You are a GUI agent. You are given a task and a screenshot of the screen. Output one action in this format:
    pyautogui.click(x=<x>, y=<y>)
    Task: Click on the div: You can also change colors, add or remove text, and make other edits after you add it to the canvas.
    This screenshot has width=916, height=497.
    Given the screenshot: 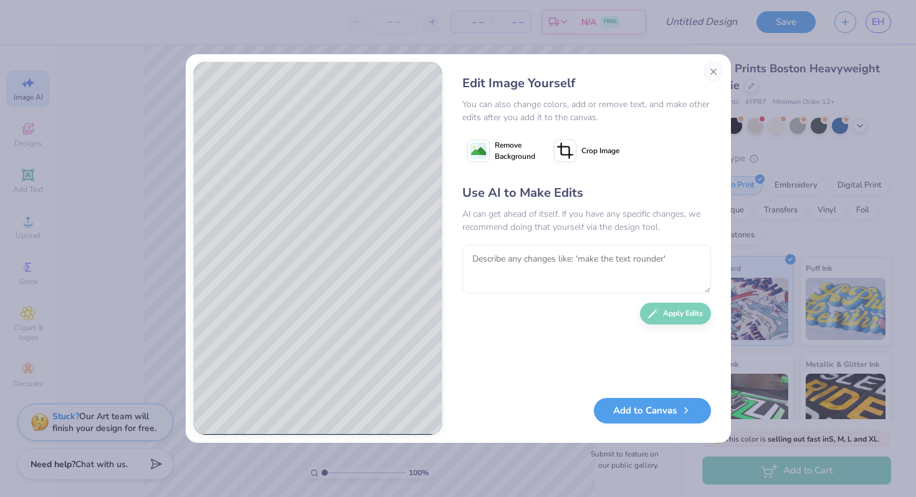 What is the action you would take?
    pyautogui.click(x=586, y=111)
    